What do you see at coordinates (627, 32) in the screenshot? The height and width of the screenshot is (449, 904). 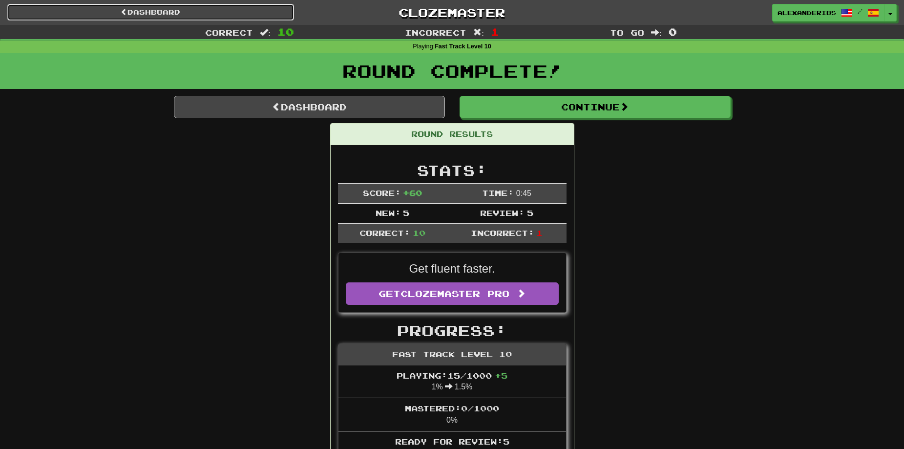 I see `span: To go` at bounding box center [627, 32].